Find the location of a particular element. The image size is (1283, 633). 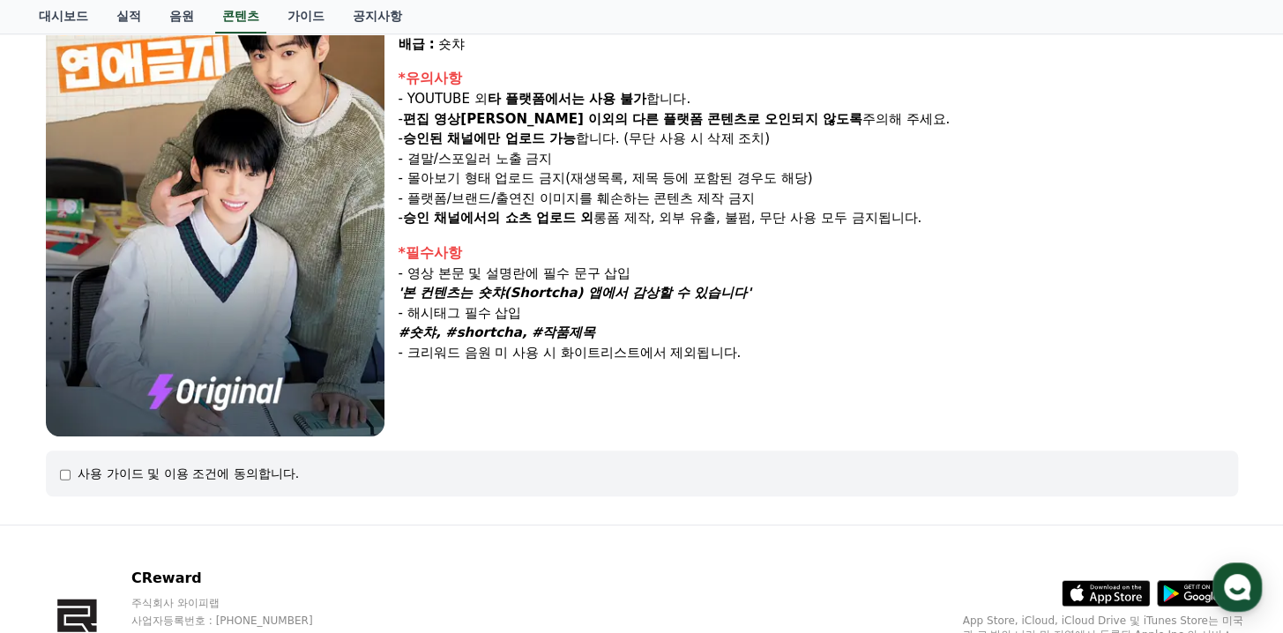

div: - 크리워드 음원 미 사용 시 화이트리스트에서 제외됩니다. is located at coordinates (818, 353).